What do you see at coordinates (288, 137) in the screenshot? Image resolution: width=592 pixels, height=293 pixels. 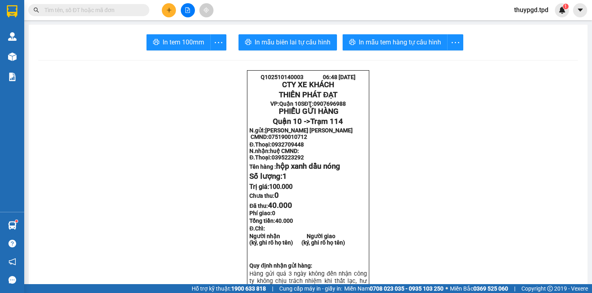 I see `span: 075190010712` at bounding box center [288, 137].